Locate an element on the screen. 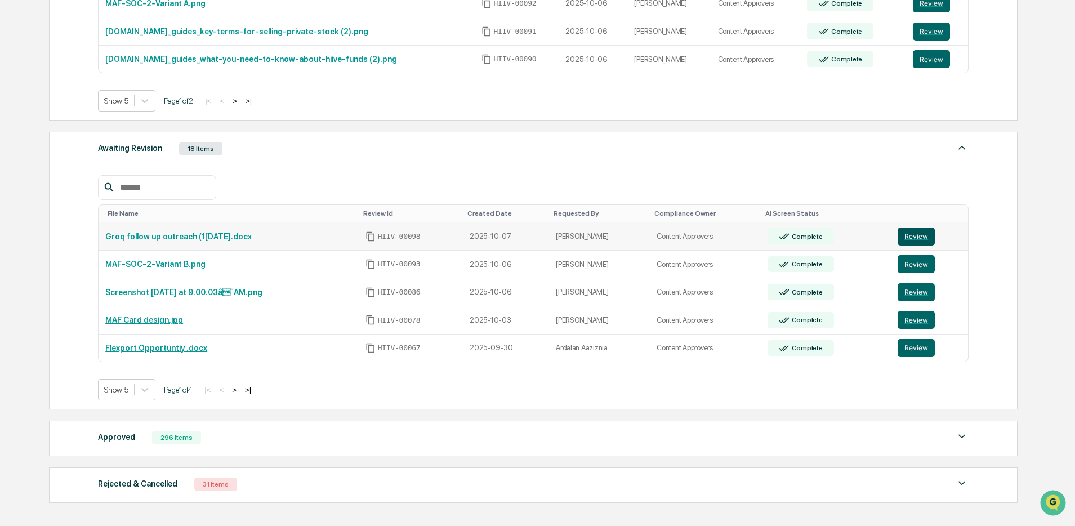  span: HIIV-00098 is located at coordinates (399, 237).